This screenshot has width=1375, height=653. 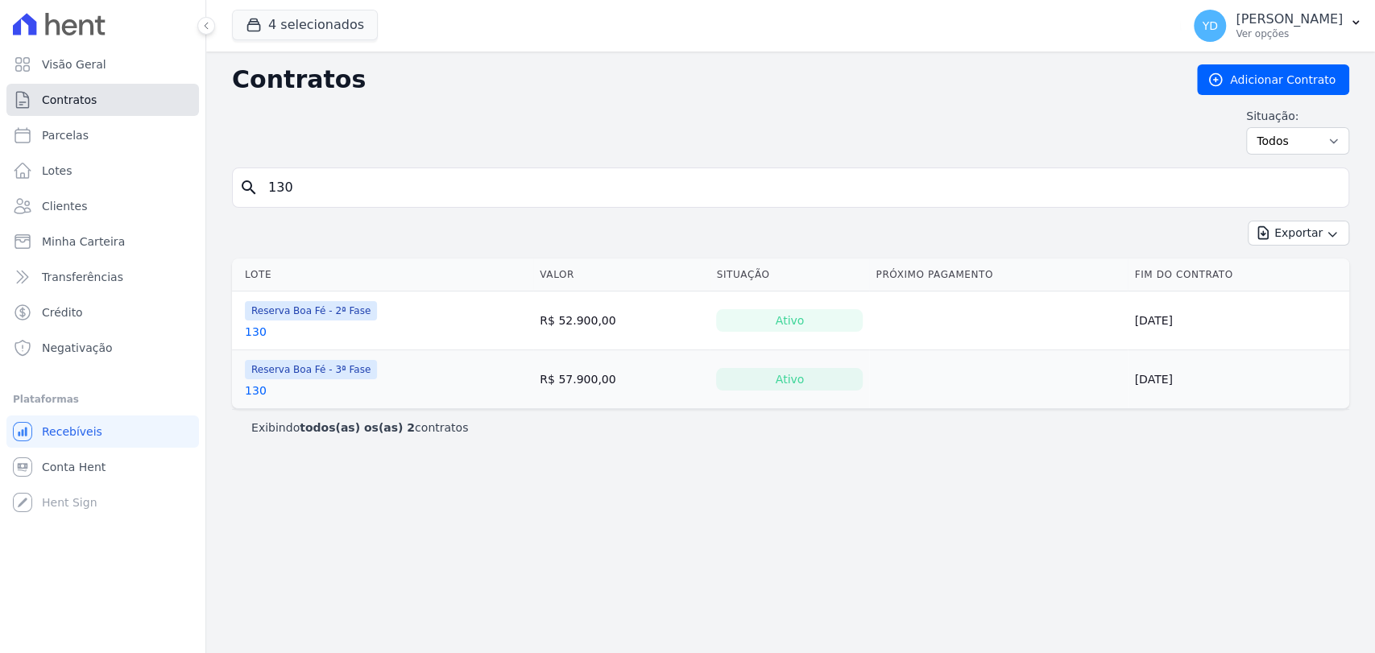 I want to click on th: Situação, so click(x=789, y=275).